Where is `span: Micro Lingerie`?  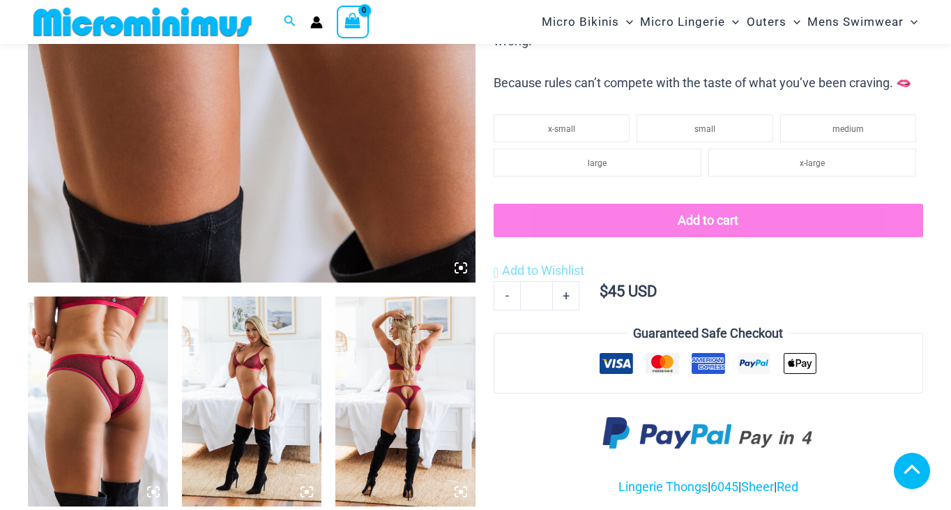 span: Micro Lingerie is located at coordinates (682, 22).